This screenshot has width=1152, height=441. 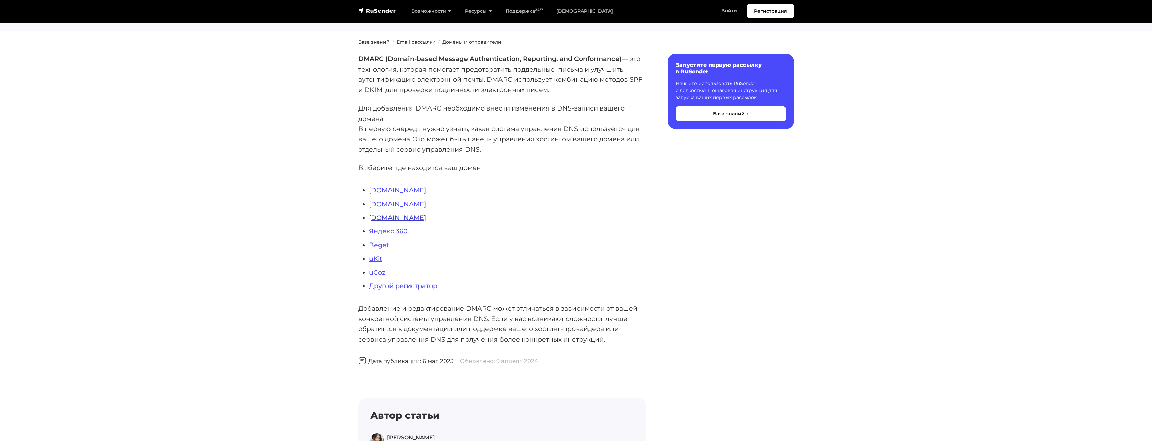 I want to click on button: База знаний →, so click(x=731, y=114).